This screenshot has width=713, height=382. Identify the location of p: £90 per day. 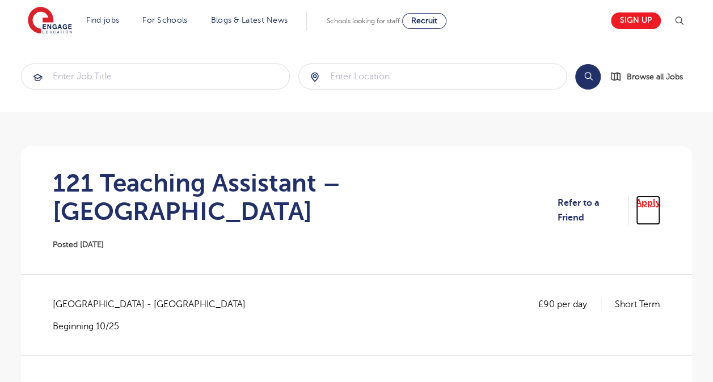
(569, 304).